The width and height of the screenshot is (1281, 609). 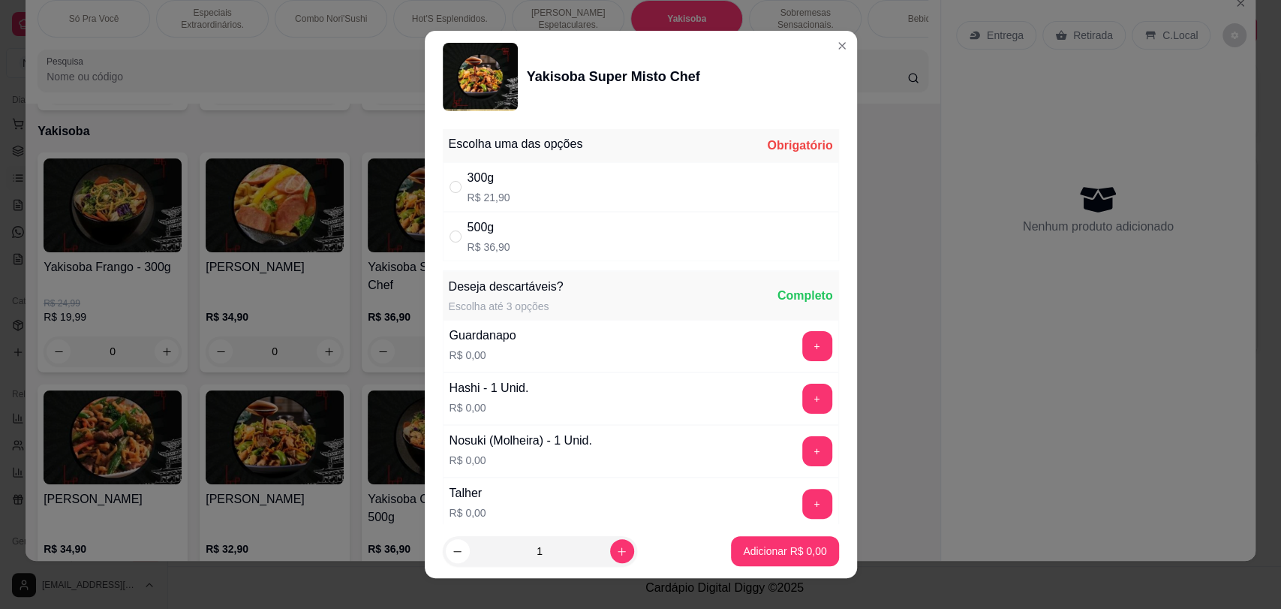 What do you see at coordinates (489, 227) in the screenshot?
I see `div: 500g` at bounding box center [489, 227].